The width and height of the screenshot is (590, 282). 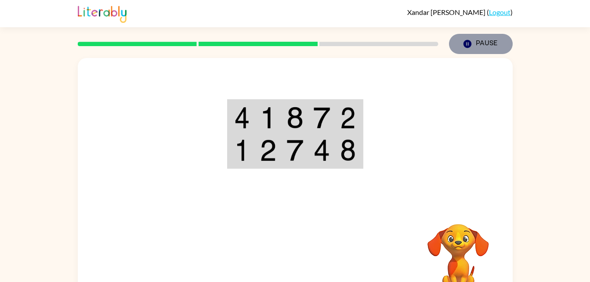 I want to click on img: Literably, so click(x=102, y=13).